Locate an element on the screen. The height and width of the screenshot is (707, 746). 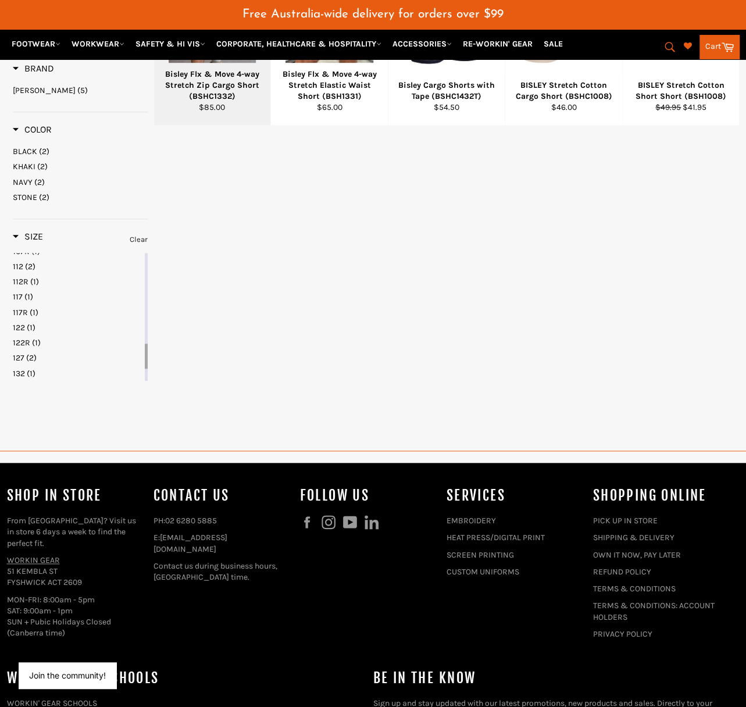
h4: SHOPPING ONLINE is located at coordinates (660, 495).